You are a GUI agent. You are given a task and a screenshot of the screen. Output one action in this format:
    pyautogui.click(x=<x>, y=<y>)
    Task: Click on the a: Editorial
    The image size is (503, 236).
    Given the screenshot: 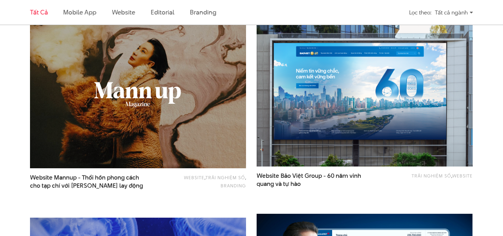 What is the action you would take?
    pyautogui.click(x=163, y=12)
    